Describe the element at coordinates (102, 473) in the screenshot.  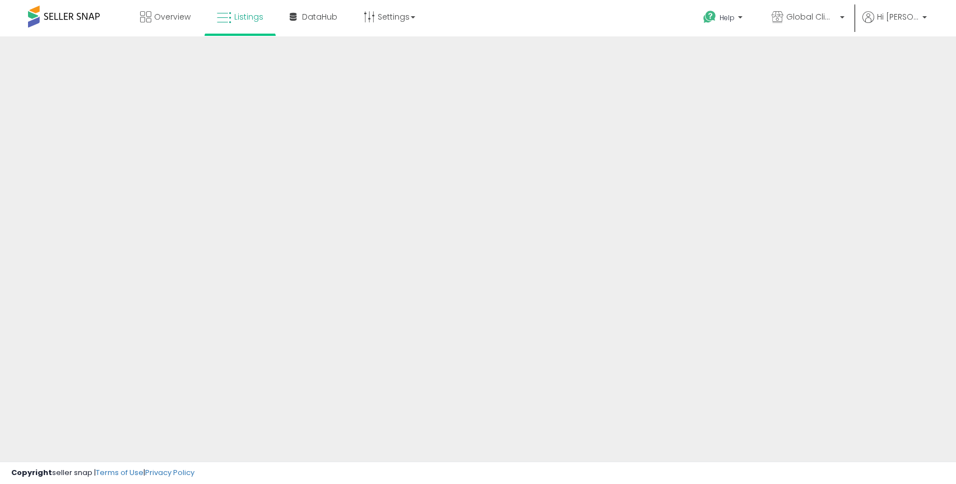
I see `div: seller snap | |` at that location.